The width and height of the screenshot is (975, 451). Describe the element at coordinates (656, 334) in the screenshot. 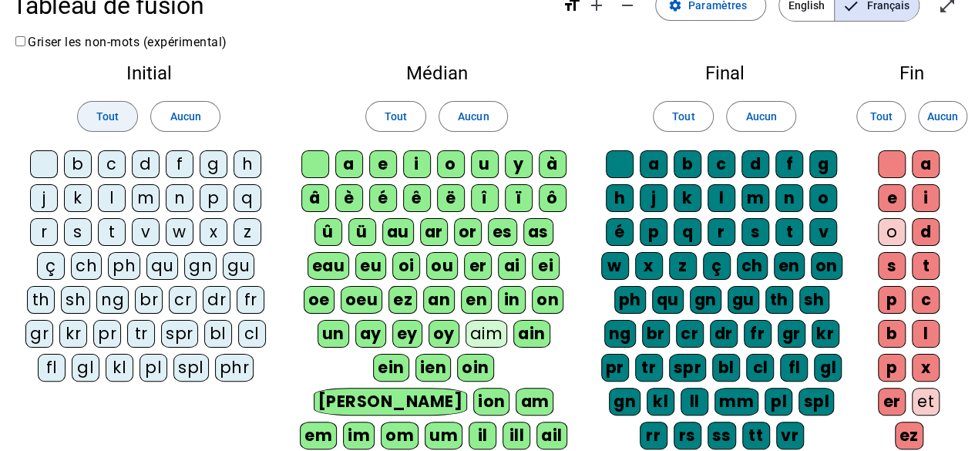

I see `div: br` at that location.